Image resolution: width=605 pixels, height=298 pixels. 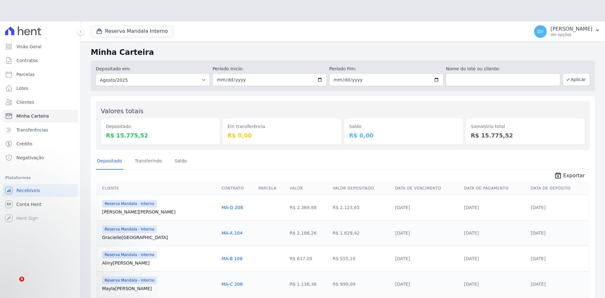 What do you see at coordinates (361, 258) in the screenshot?
I see `td: R$ 555,10` at bounding box center [361, 258].